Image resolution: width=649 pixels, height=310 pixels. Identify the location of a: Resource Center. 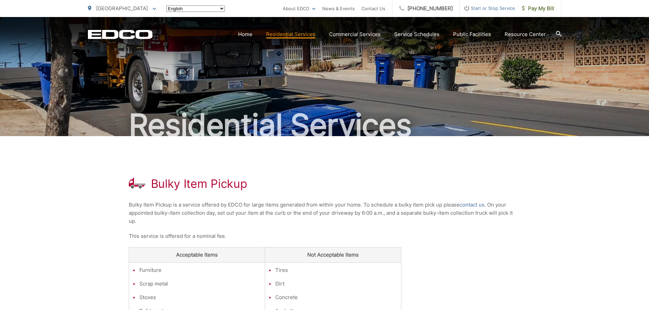
(525, 34).